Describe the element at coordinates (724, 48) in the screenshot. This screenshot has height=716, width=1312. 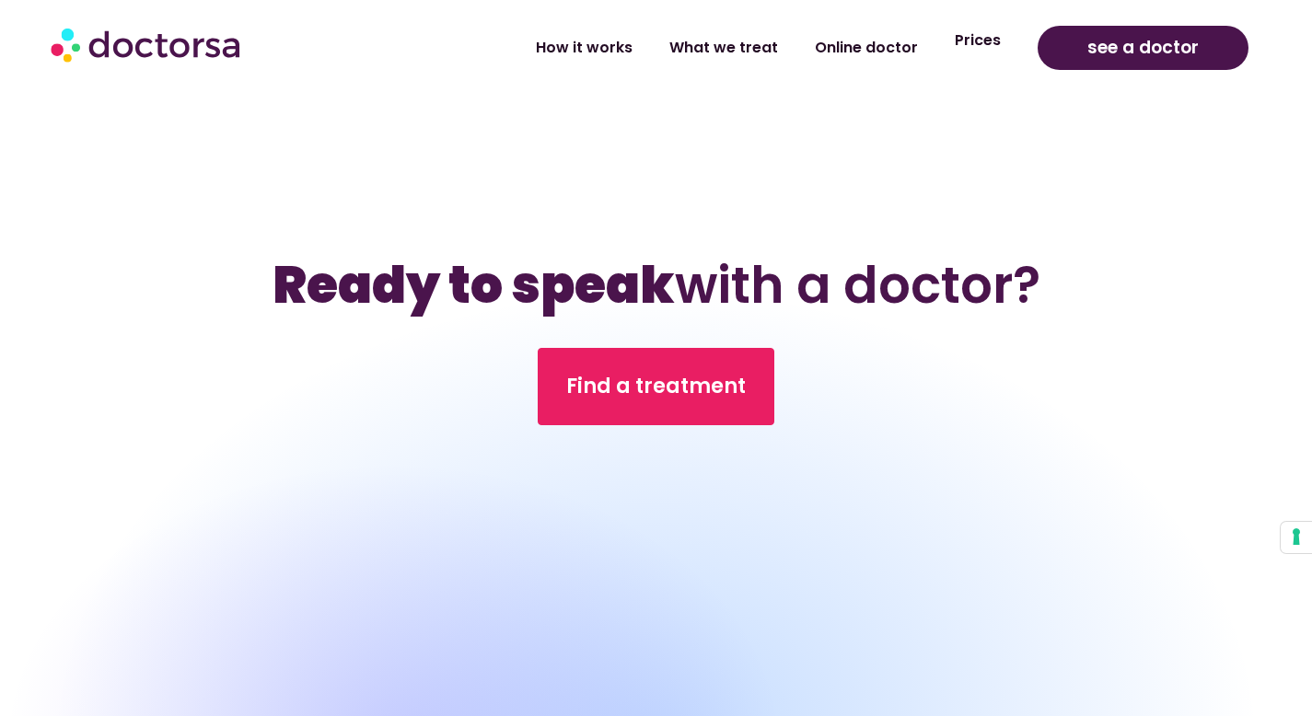
I see `a: What we treat` at that location.